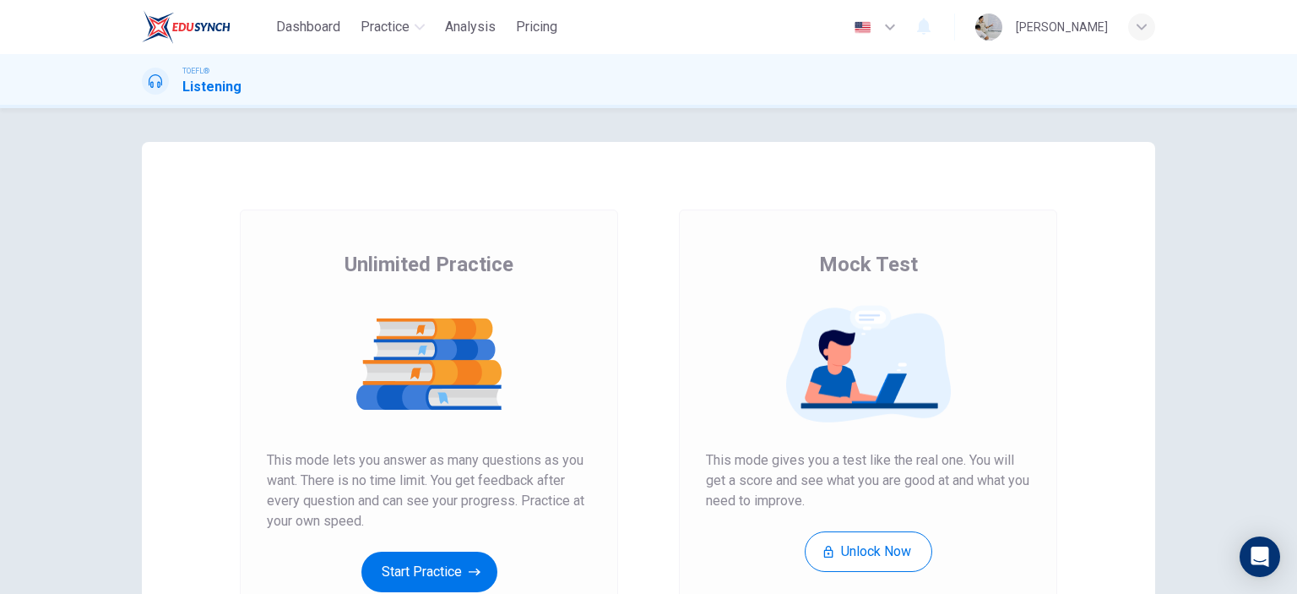 The width and height of the screenshot is (1297, 594). I want to click on a: EduSynch logo, so click(205, 27).